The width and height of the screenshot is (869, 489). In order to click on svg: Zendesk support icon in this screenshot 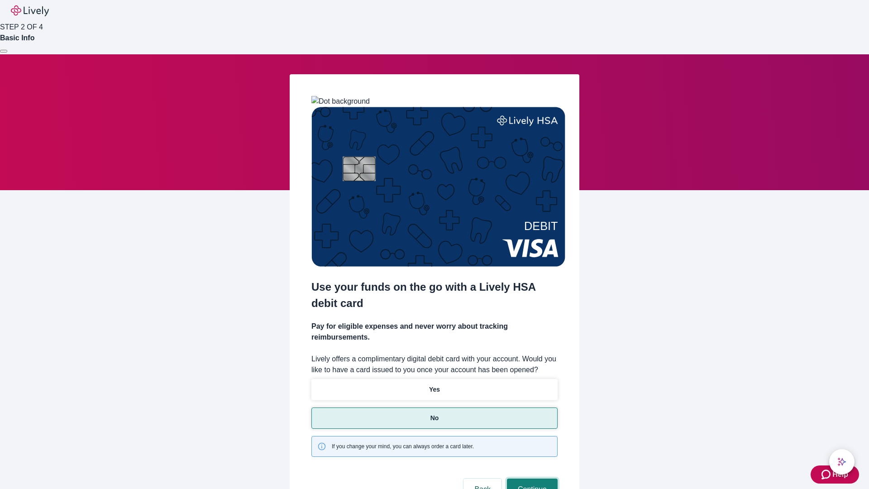, I will do `click(827, 474)`.